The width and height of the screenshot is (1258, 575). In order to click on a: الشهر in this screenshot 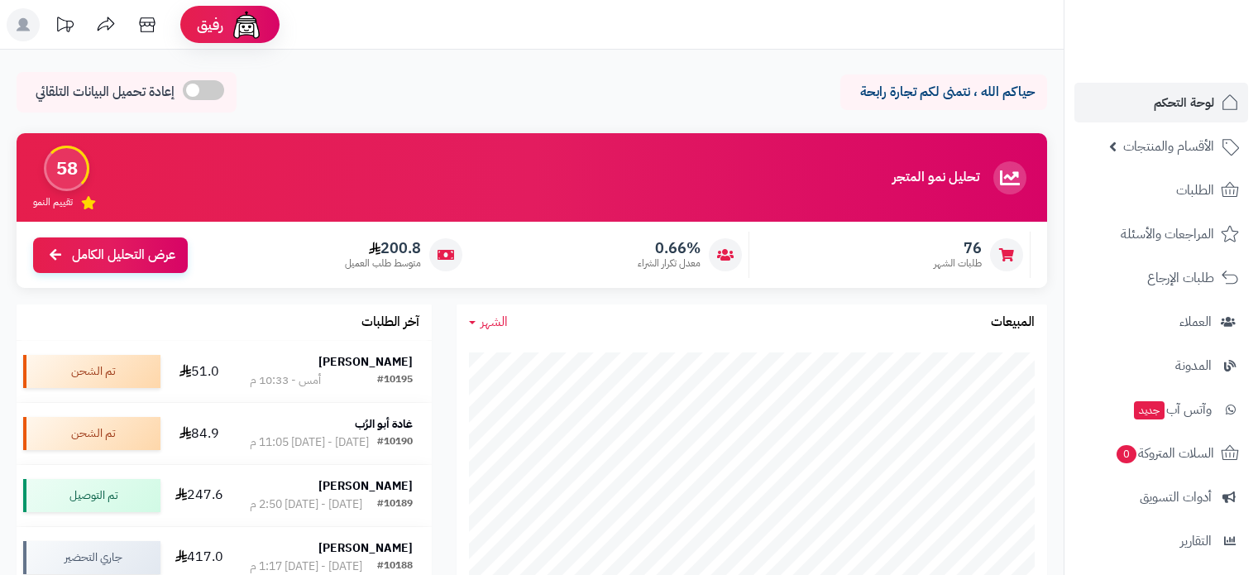, I will do `click(488, 322)`.